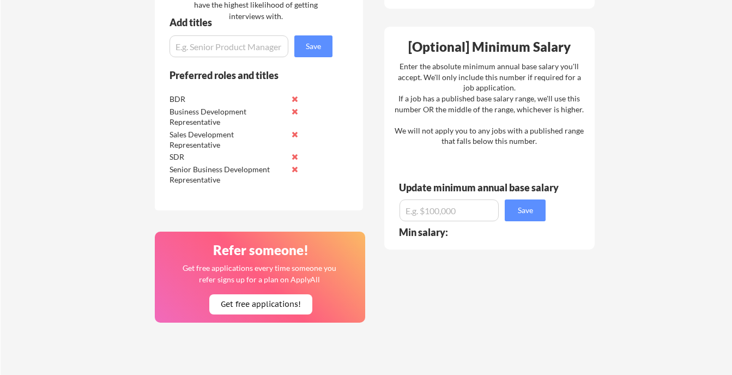 The image size is (732, 375). I want to click on div: BDR, so click(227, 99).